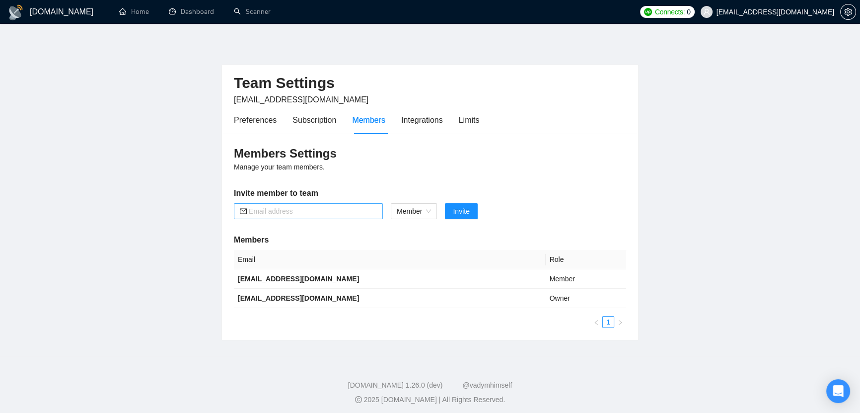  I want to click on h3: Members Settings, so click(430, 154).